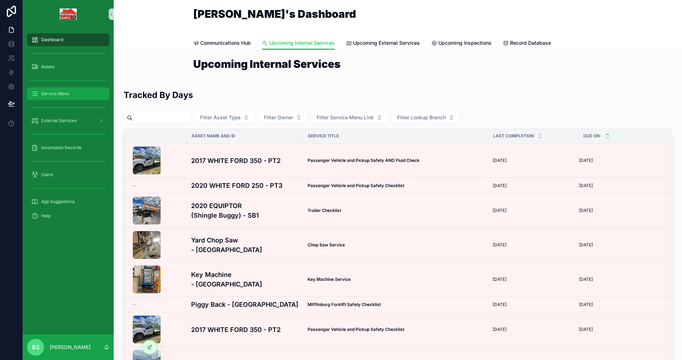 The height and width of the screenshot is (360, 682). What do you see at coordinates (396, 280) in the screenshot?
I see `a: Key Machine Service` at bounding box center [396, 280].